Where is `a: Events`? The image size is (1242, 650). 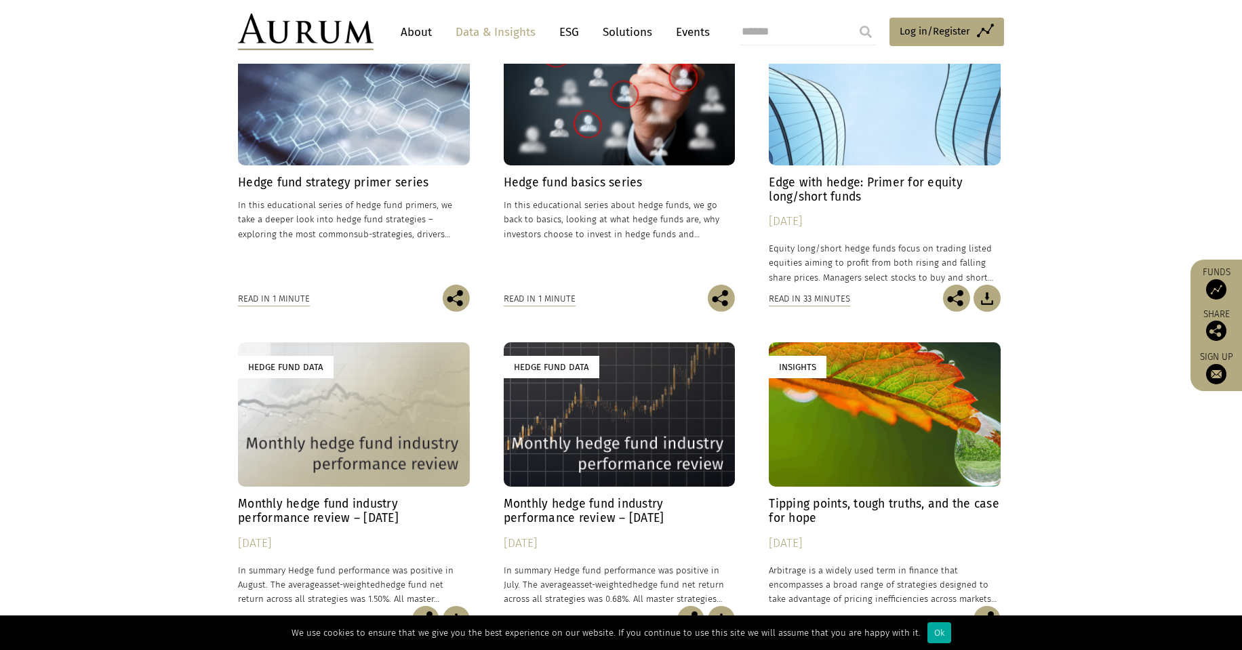 a: Events is located at coordinates (690, 32).